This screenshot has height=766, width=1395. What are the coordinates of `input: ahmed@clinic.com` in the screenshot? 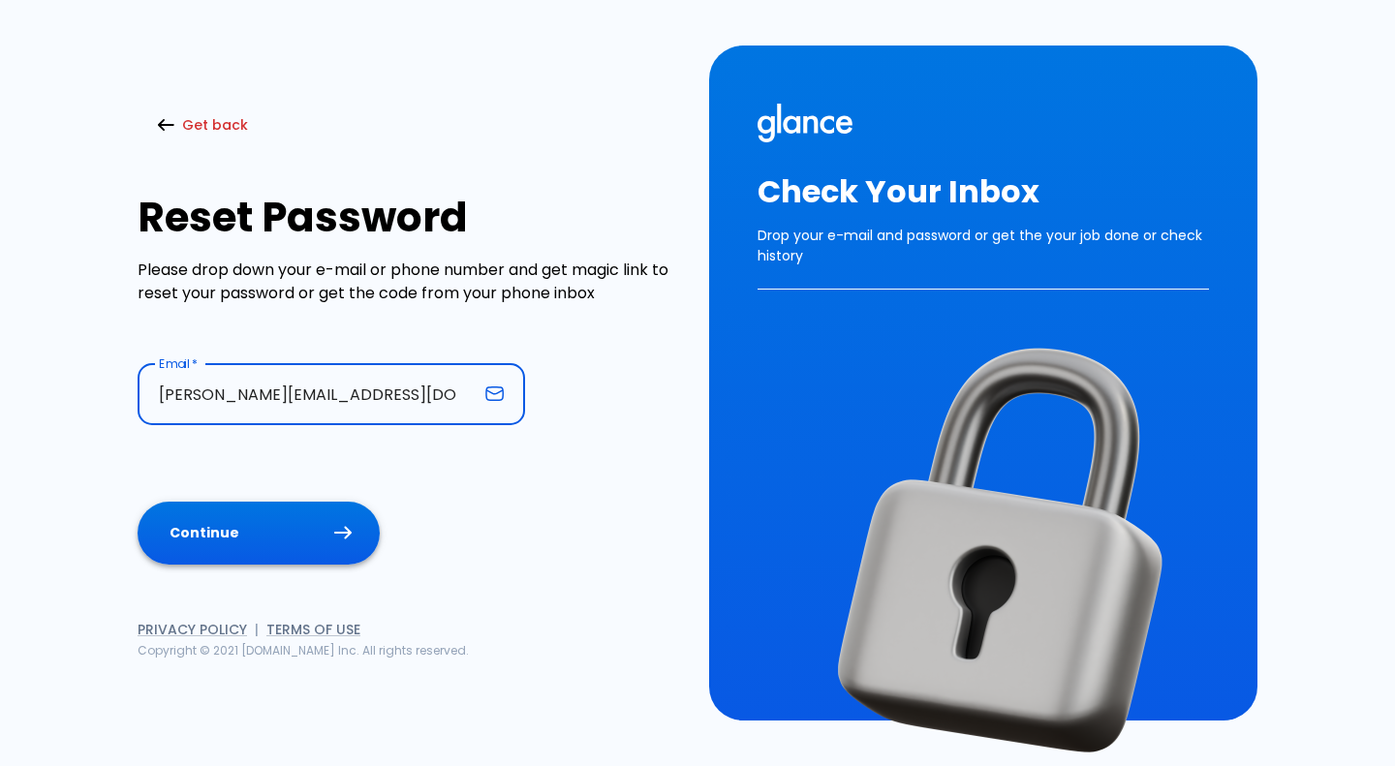 It's located at (307, 394).